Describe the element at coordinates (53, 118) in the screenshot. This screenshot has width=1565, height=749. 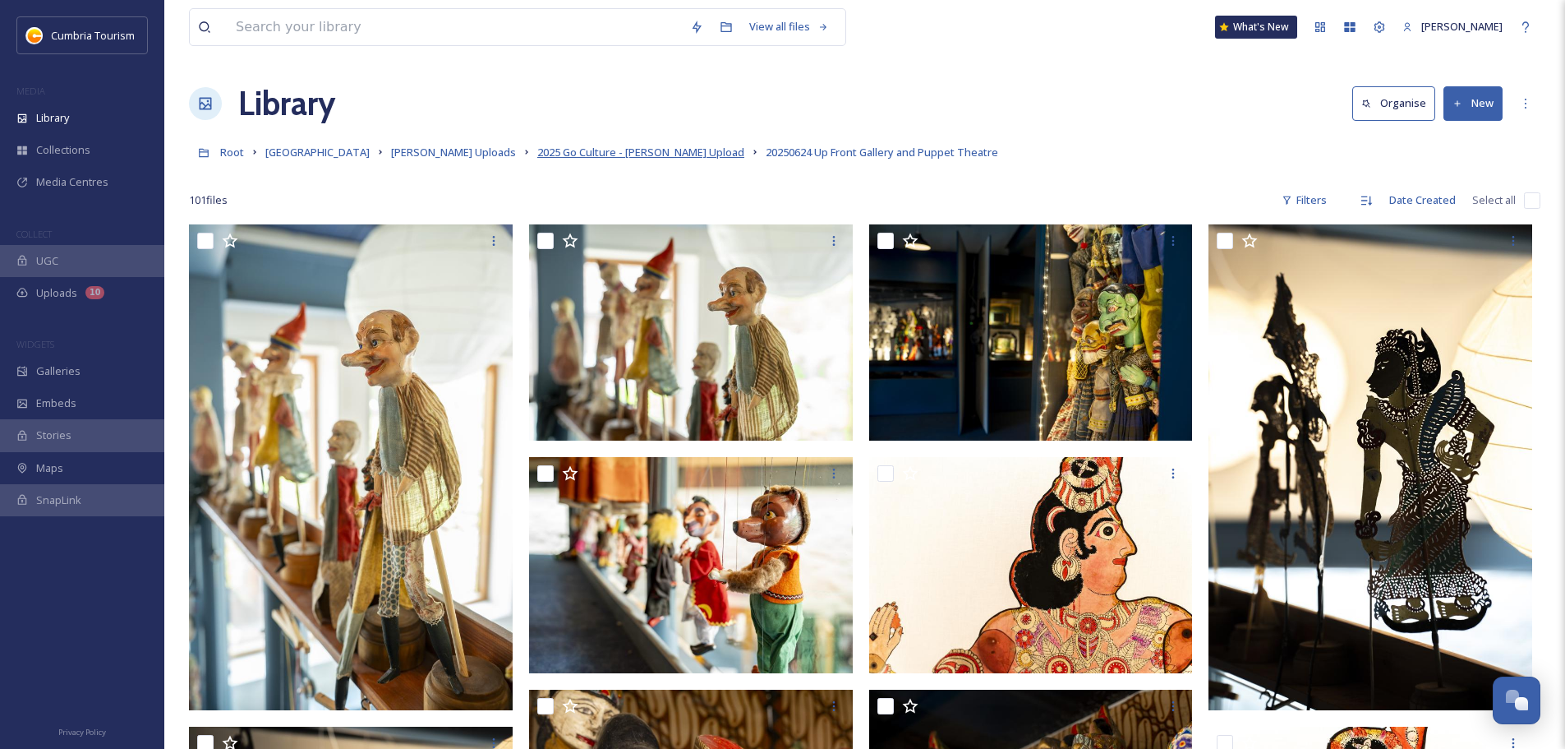
I see `span: Library` at that location.